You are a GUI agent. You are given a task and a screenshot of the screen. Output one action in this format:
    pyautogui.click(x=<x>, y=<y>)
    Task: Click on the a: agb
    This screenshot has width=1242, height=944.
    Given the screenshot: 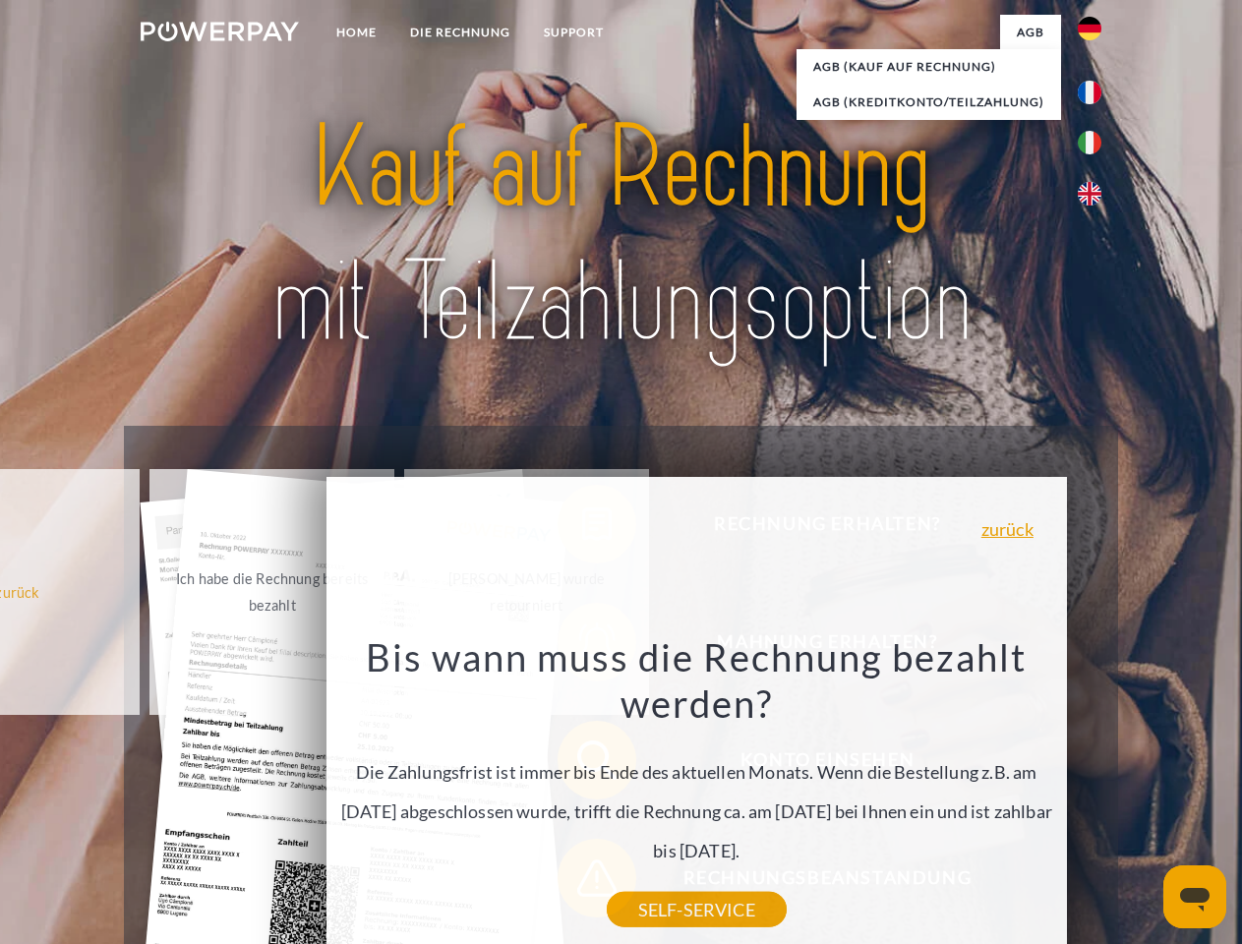 What is the action you would take?
    pyautogui.click(x=1030, y=32)
    